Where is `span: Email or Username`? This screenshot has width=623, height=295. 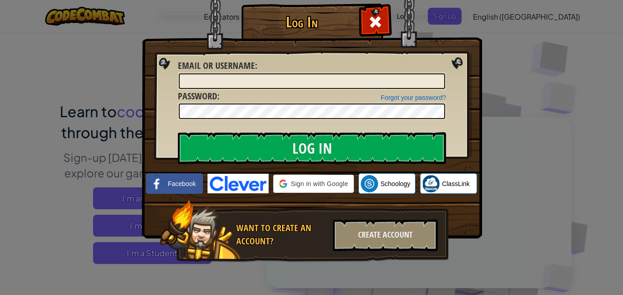 span: Email or Username is located at coordinates (216, 65).